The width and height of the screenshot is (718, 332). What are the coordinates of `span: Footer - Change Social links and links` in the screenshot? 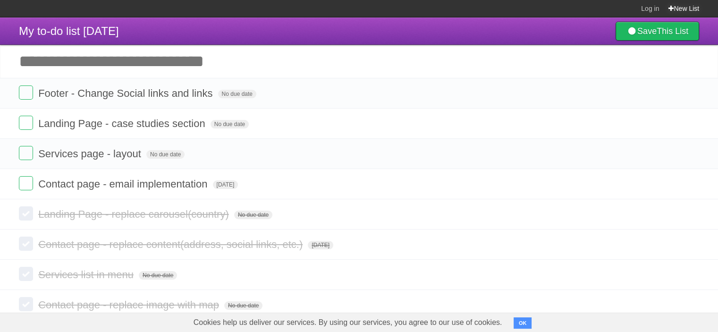 It's located at (126, 93).